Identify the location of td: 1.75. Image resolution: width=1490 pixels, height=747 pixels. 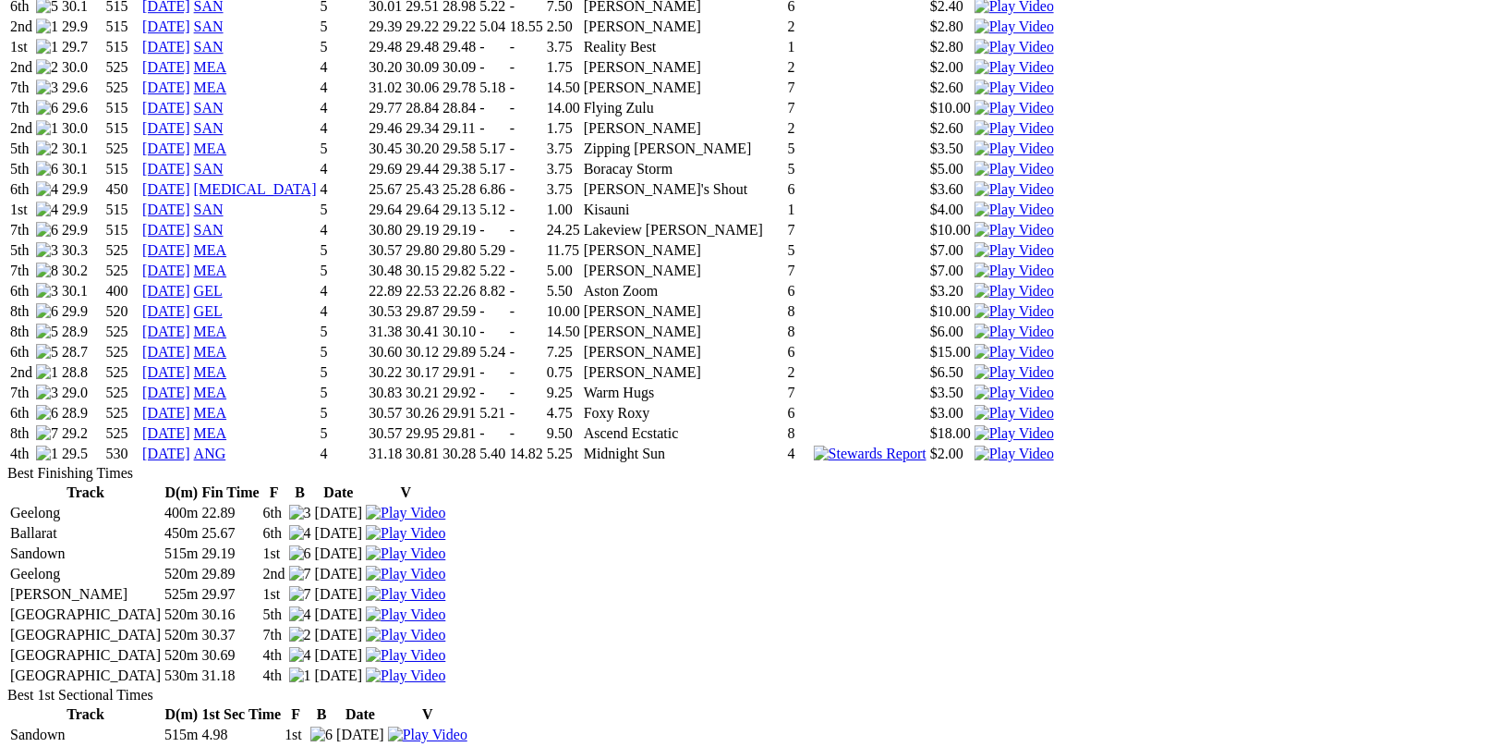
(564, 67).